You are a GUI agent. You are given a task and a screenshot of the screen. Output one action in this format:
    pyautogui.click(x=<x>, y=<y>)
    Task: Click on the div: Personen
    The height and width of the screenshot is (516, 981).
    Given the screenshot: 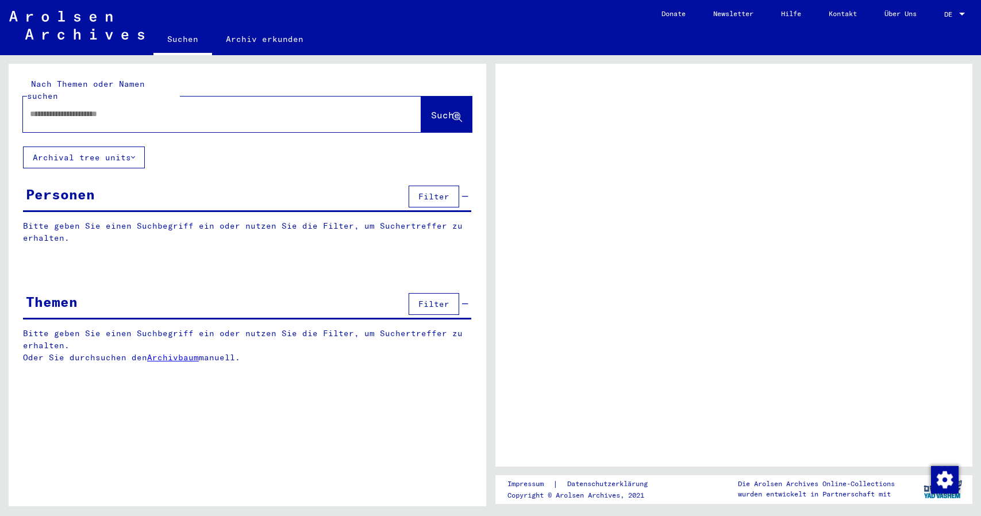 What is the action you would take?
    pyautogui.click(x=60, y=194)
    